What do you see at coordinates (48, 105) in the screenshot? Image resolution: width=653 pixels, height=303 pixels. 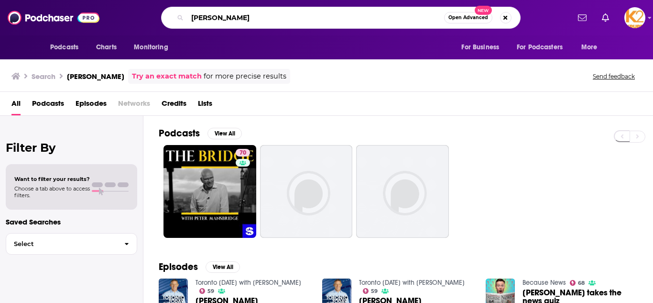 I see `a: Podcasts` at bounding box center [48, 105].